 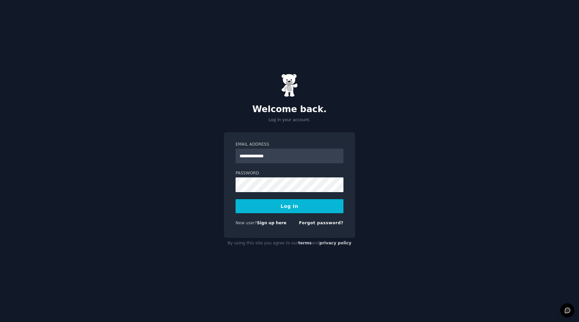 What do you see at coordinates (289, 206) in the screenshot?
I see `button: Log In` at bounding box center [289, 206].